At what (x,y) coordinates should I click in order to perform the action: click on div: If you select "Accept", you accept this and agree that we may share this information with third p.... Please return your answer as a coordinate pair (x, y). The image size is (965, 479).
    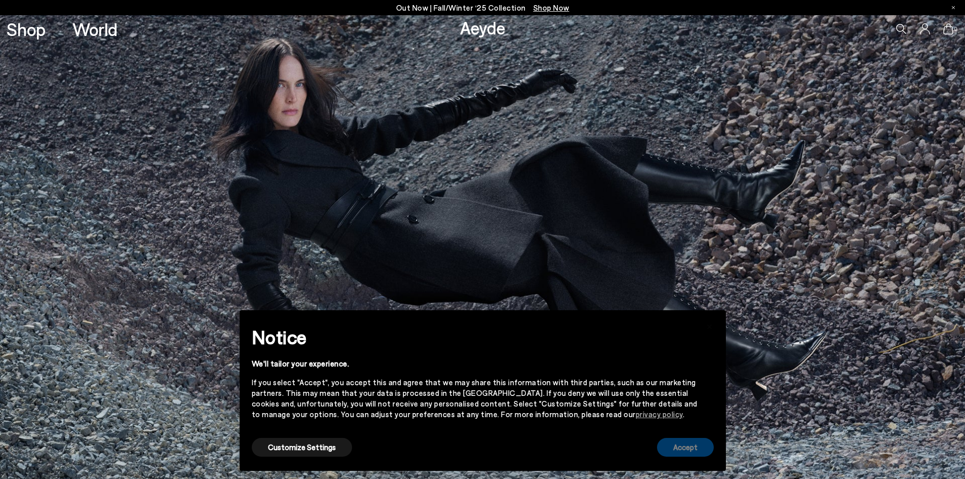
    Looking at the image, I should click on (475, 398).